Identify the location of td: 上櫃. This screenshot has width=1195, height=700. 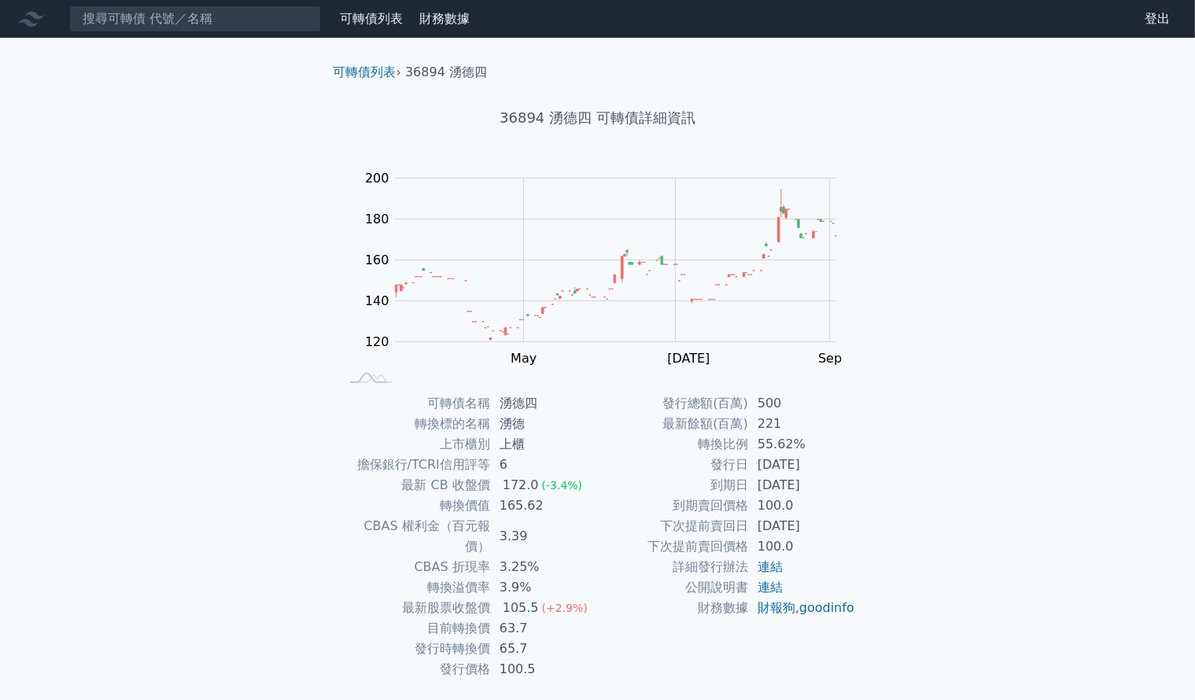
(544, 445).